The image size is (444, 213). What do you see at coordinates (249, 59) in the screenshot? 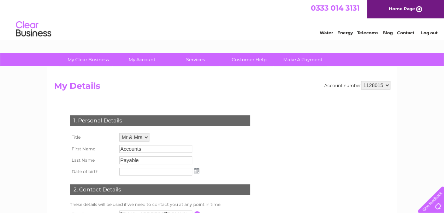
I see `a: Customer Help` at bounding box center [249, 59].